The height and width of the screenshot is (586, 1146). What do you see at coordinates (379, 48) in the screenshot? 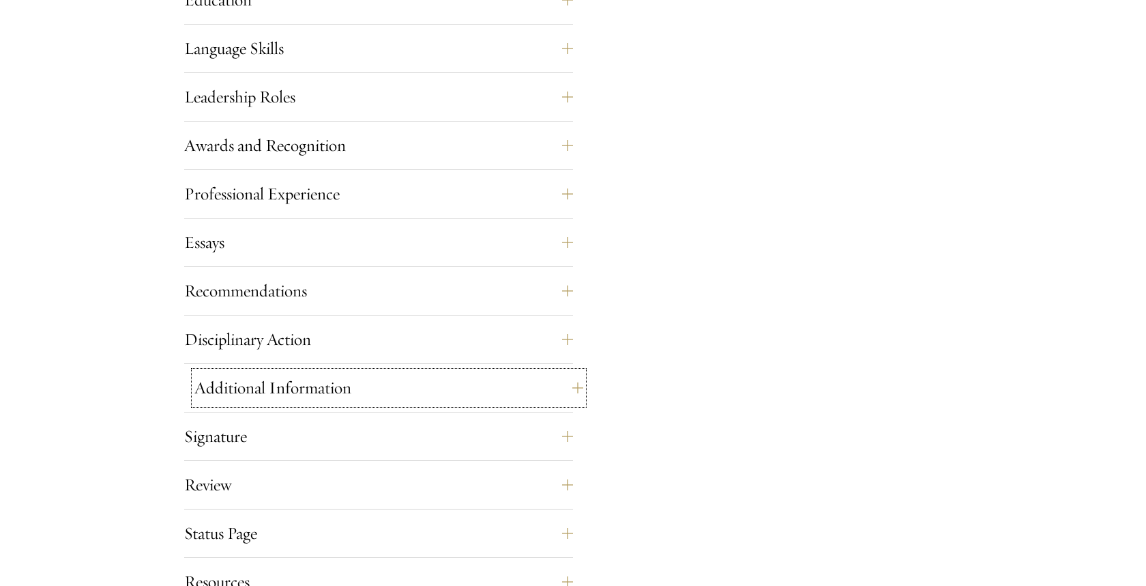
I see `button: Language Skills` at bounding box center [379, 48].